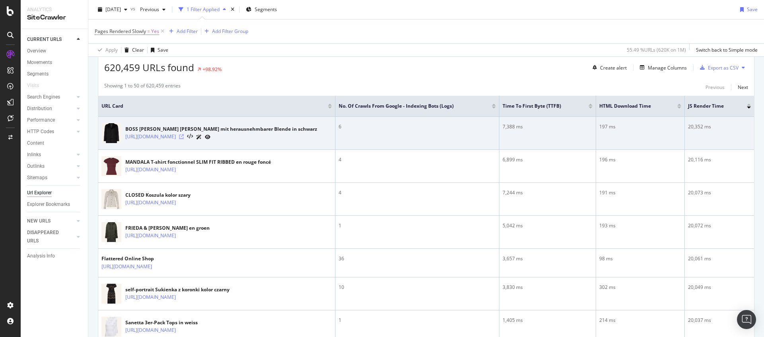 The width and height of the screenshot is (764, 337). What do you see at coordinates (640, 288) in the screenshot?
I see `div: 302 ms` at bounding box center [640, 288].